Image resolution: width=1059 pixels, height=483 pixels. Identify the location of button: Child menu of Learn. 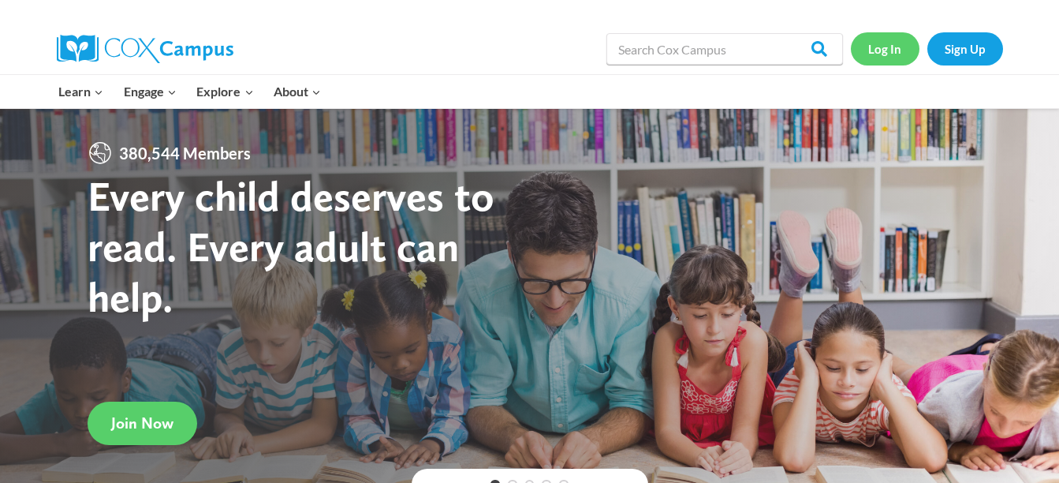
(81, 92).